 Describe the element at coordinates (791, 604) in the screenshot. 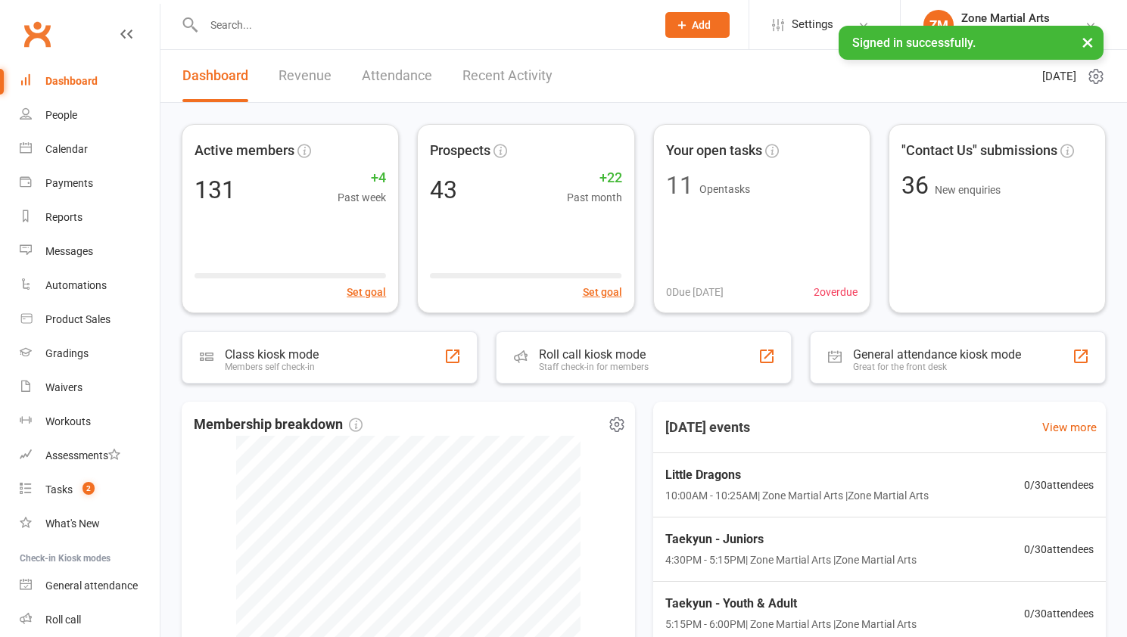

I see `span: Taekyun - Youth & Adult` at that location.